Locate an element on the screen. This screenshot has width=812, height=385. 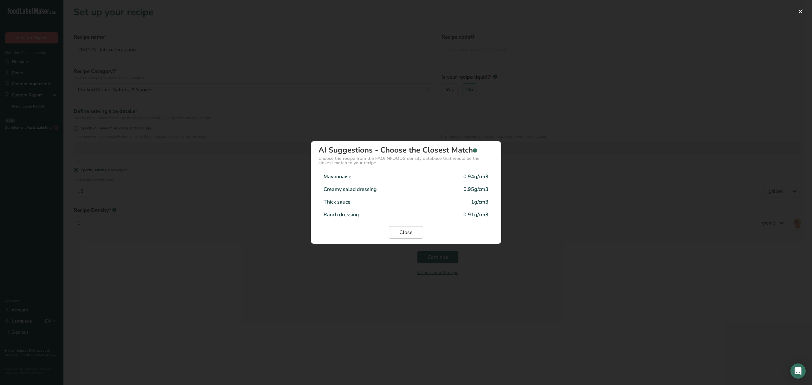
div: 0.91g/cm3 is located at coordinates (476, 215).